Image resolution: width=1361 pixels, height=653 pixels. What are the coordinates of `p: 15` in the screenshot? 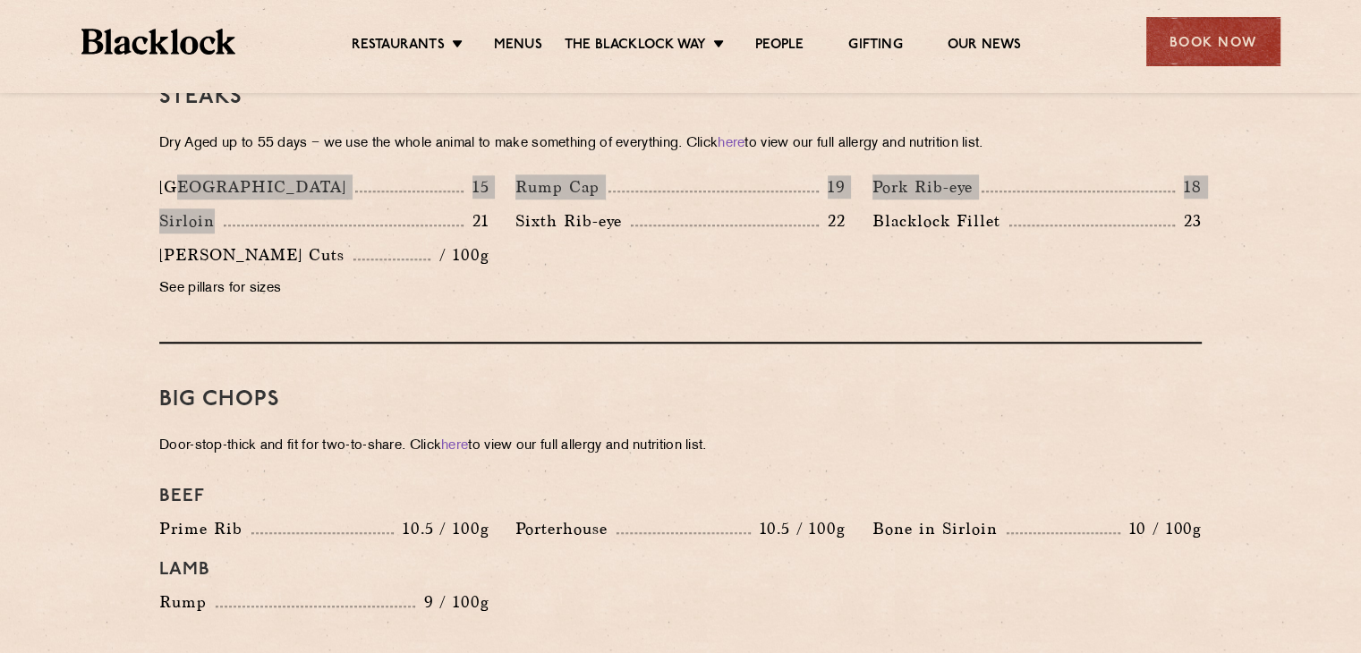 It's located at (476, 187).